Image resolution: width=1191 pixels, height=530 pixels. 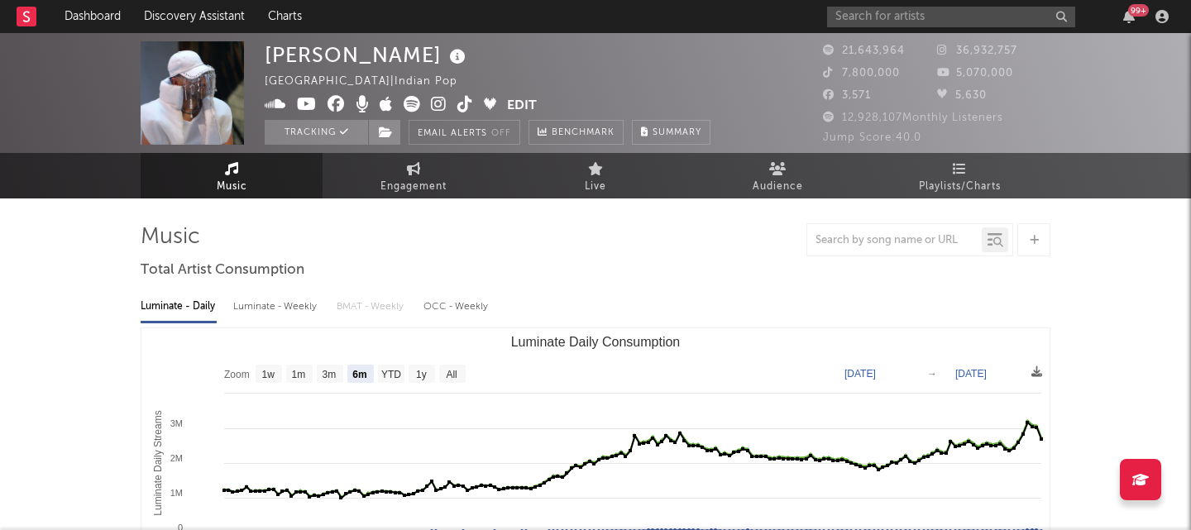 What do you see at coordinates (329, 375) in the screenshot?
I see `text: 3m` at bounding box center [329, 375].